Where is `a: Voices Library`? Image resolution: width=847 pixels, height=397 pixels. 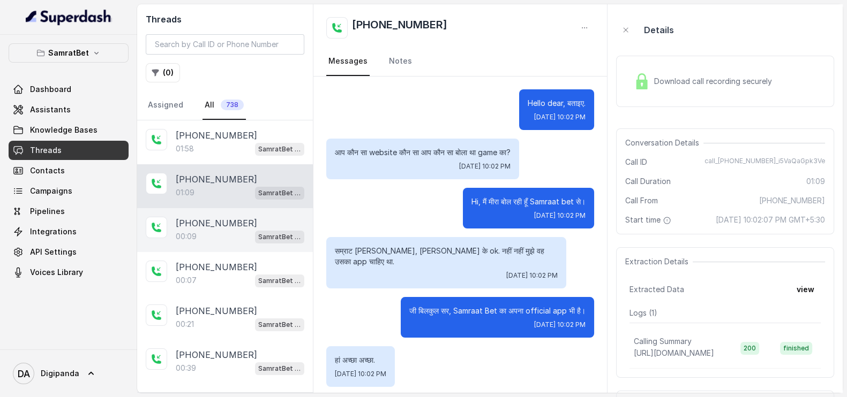 a: Voices Library is located at coordinates (69, 273).